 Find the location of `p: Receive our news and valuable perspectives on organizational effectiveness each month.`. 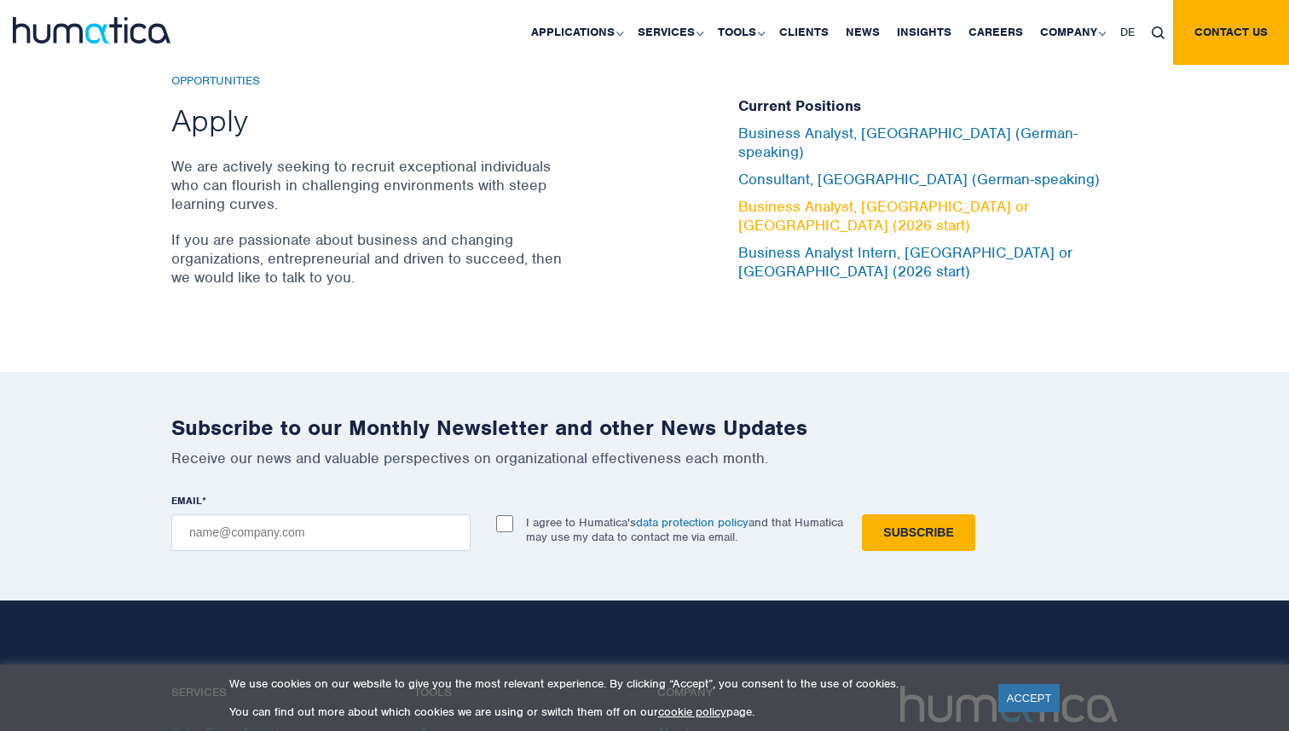

p: Receive our news and valuable perspectives on organizational effectiveness each month. is located at coordinates (644, 458).